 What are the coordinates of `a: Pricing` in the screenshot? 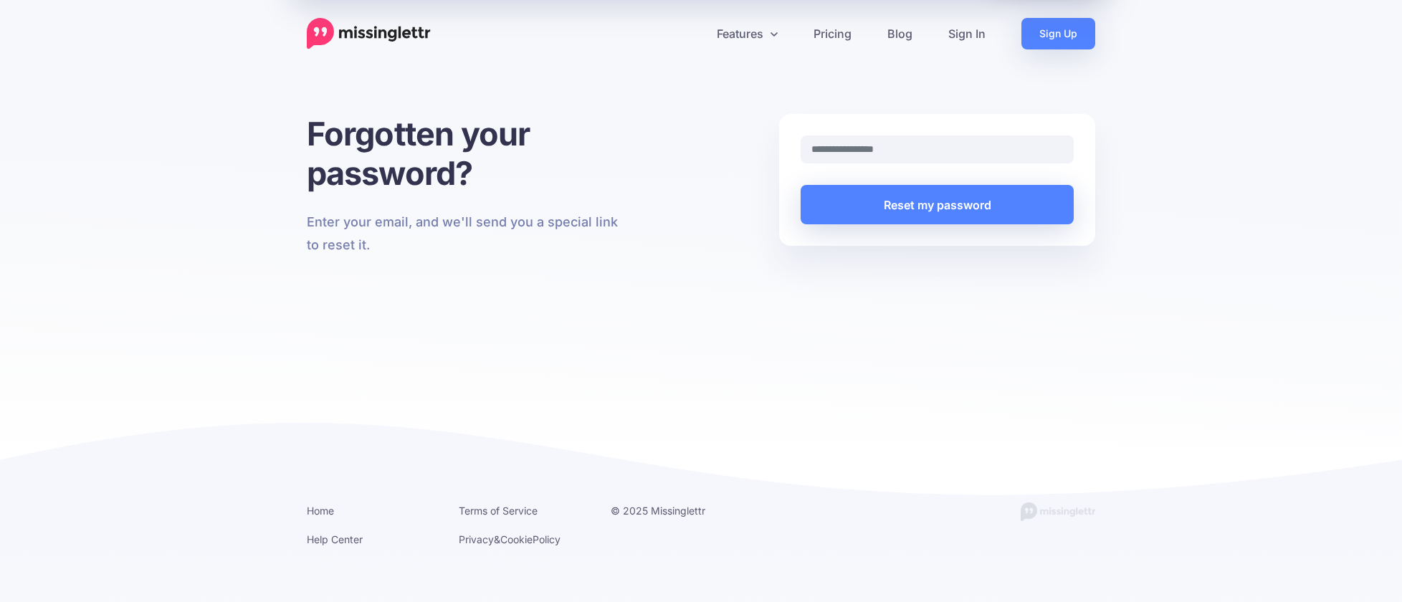 It's located at (832, 34).